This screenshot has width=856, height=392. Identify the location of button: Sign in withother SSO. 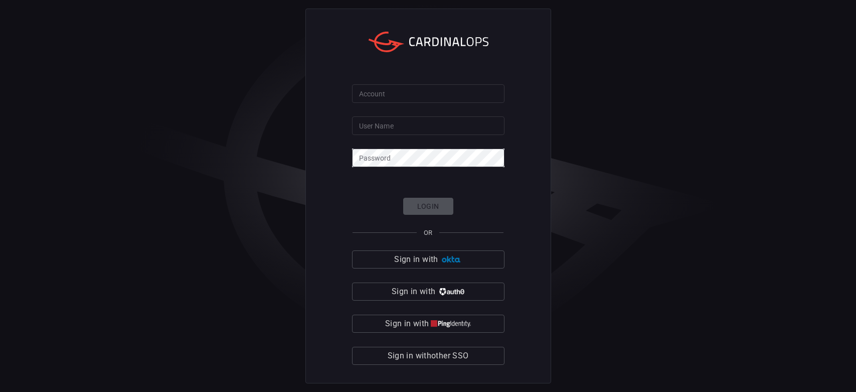
(428, 356).